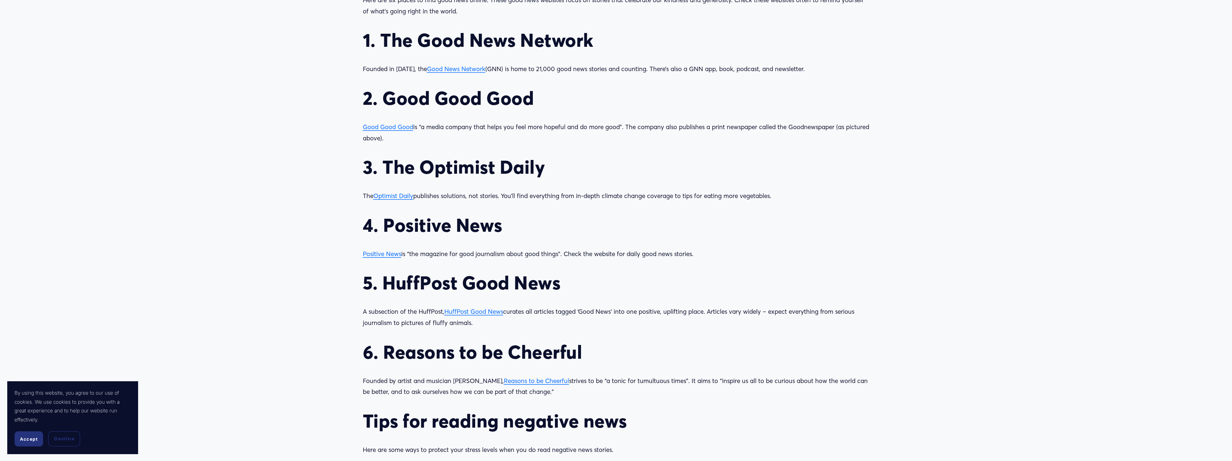 This screenshot has height=461, width=1232. What do you see at coordinates (616, 225) in the screenshot?
I see `h2: 4. Positive News` at bounding box center [616, 225].